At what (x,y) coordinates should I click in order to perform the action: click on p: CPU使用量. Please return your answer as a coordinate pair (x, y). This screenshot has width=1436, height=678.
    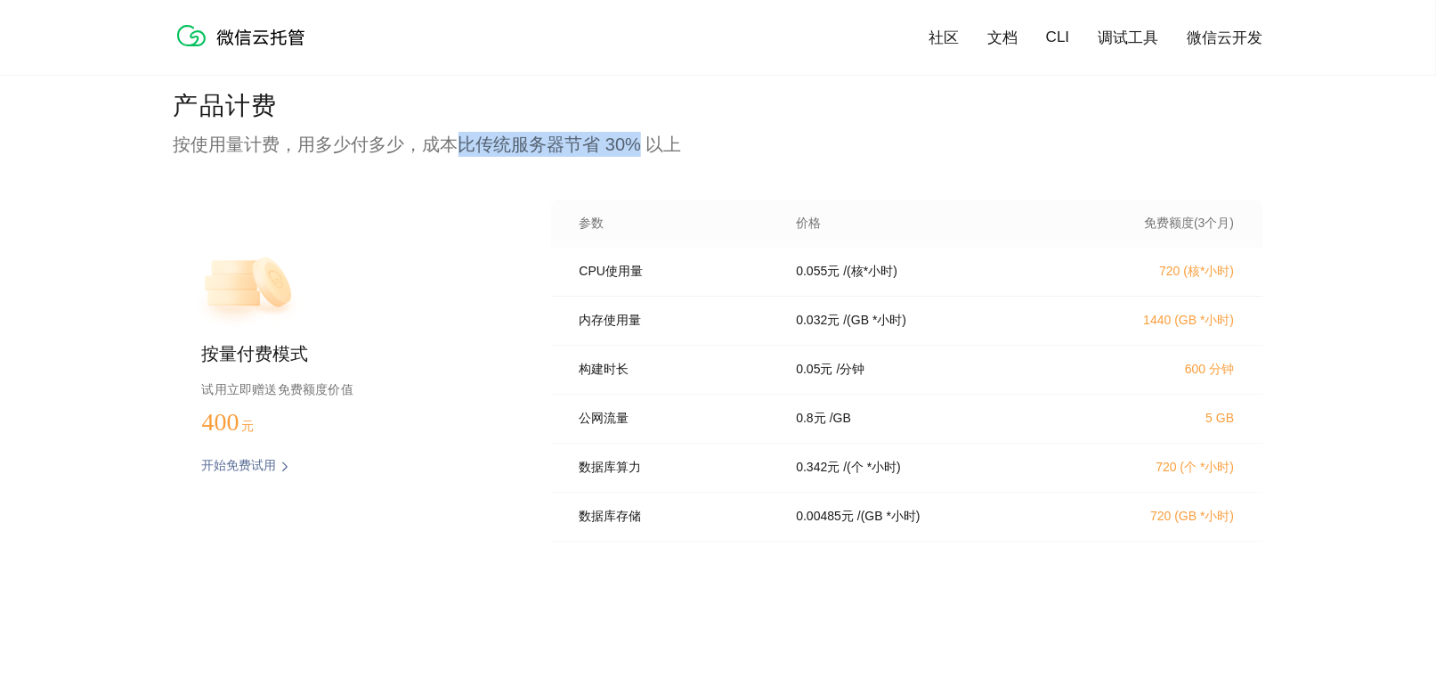
    Looking at the image, I should click on (676, 272).